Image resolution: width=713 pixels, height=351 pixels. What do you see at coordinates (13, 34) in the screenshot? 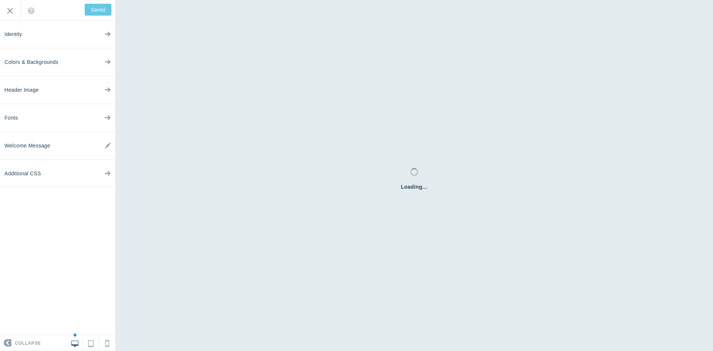
I see `span: Identity` at bounding box center [13, 34].